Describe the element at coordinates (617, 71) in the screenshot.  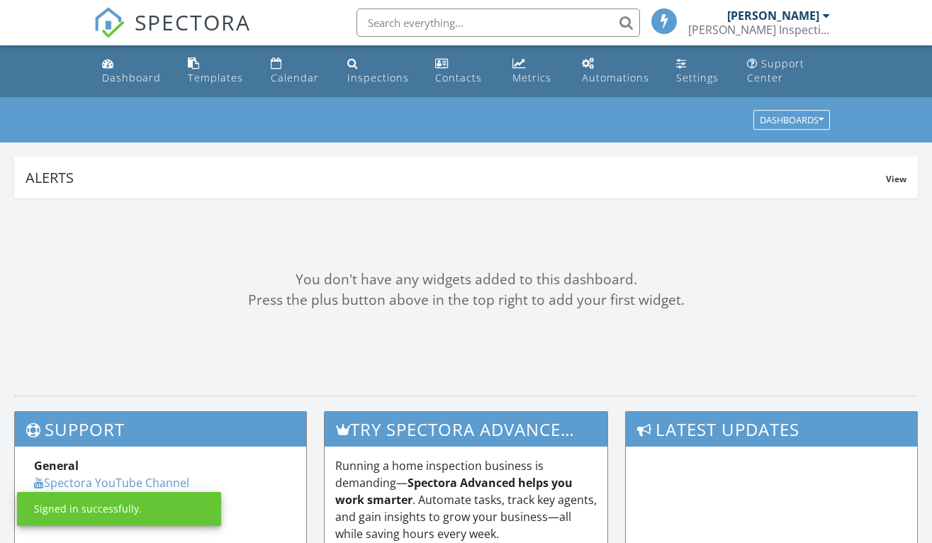
I see `a: Automations (Basic)` at that location.